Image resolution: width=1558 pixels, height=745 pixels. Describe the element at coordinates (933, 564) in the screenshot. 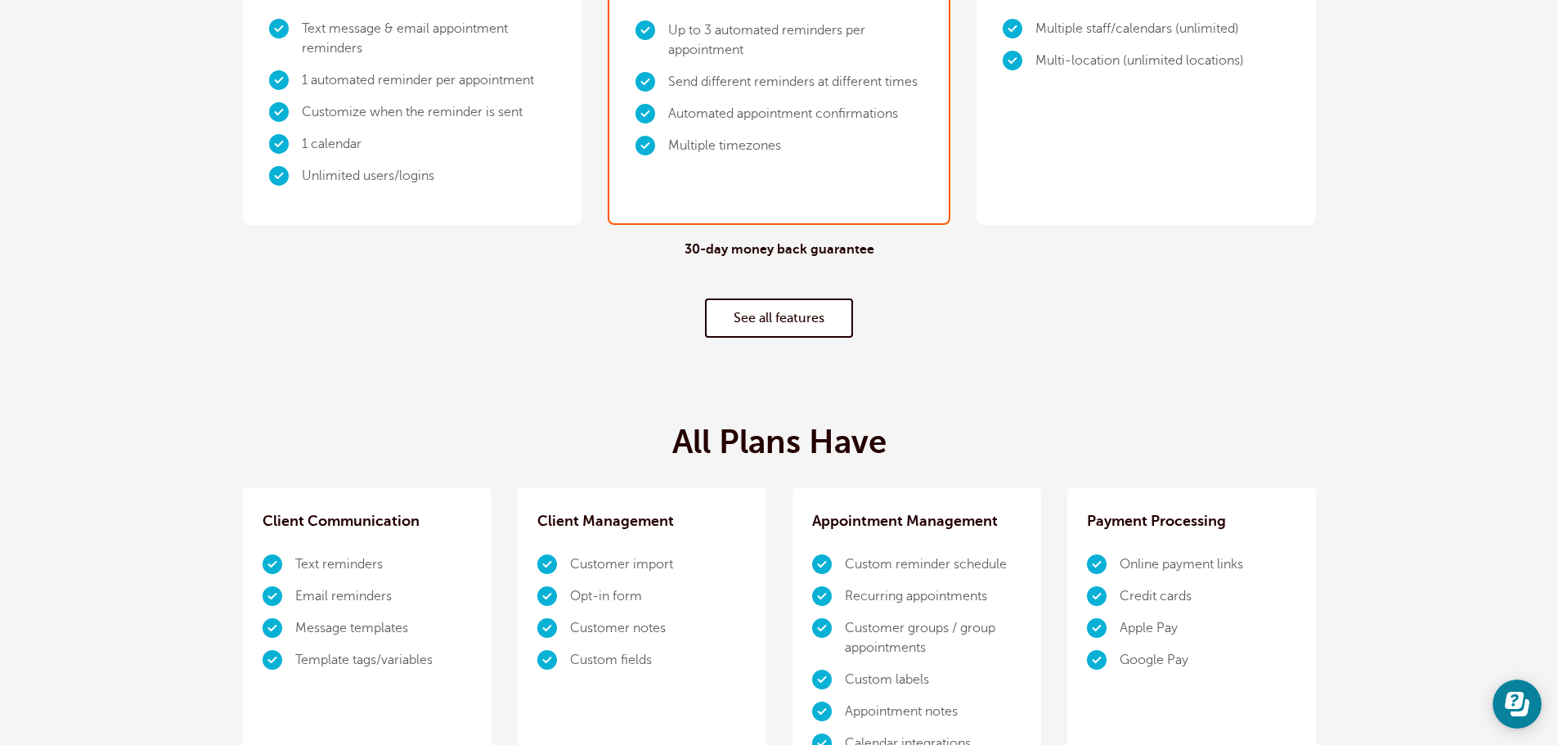

I see `li: Custom reminder schedule` at that location.